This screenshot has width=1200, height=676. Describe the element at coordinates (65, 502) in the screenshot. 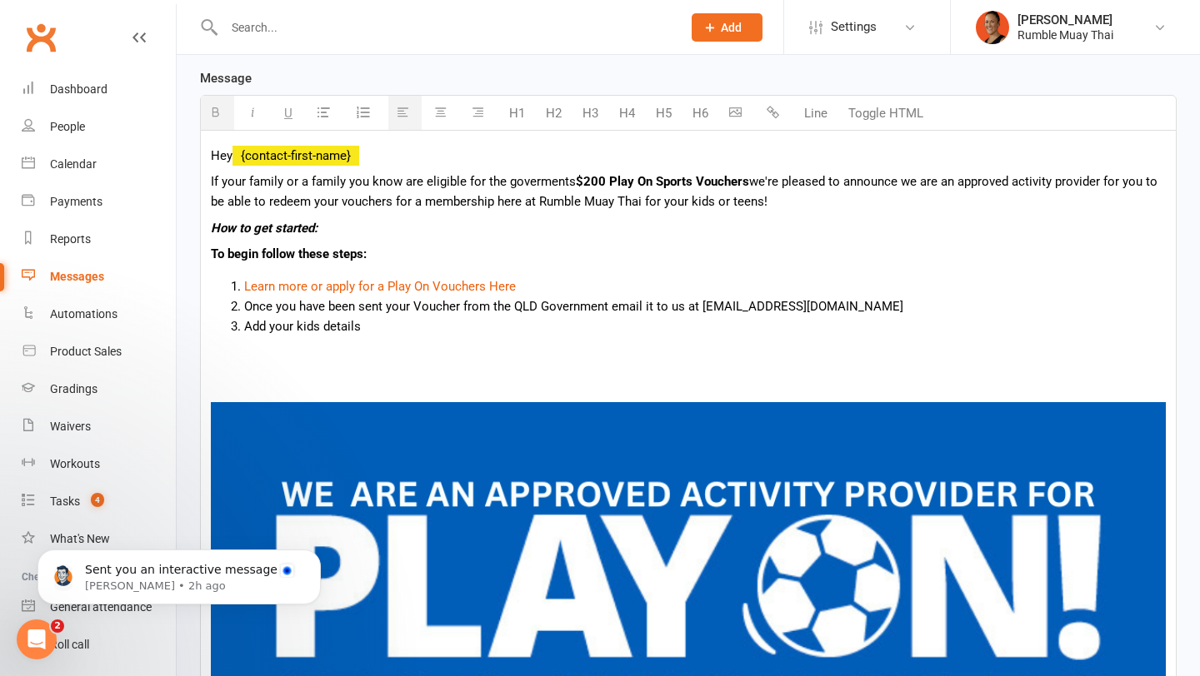

I see `div: Tasks` at that location.